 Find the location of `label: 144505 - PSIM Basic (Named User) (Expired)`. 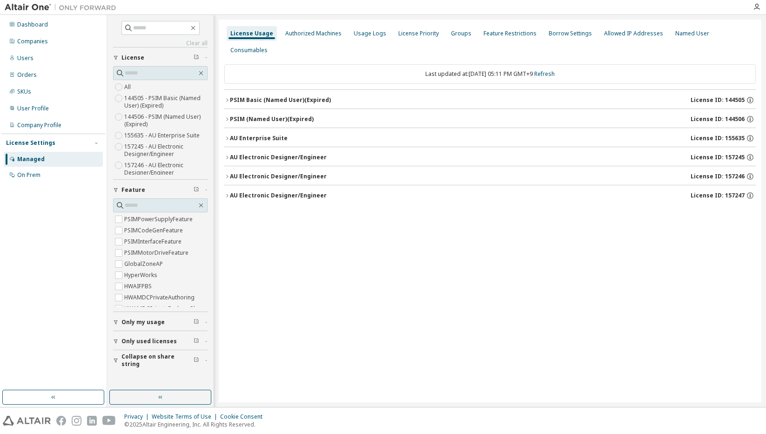

label: 144505 - PSIM Basic (Named User) (Expired) is located at coordinates (166, 102).